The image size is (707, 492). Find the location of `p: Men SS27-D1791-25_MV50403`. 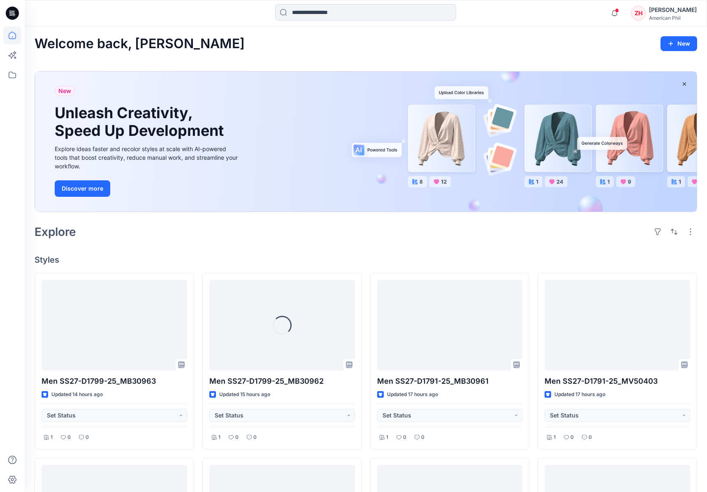

p: Men SS27-D1791-25_MV50403 is located at coordinates (618, 381).